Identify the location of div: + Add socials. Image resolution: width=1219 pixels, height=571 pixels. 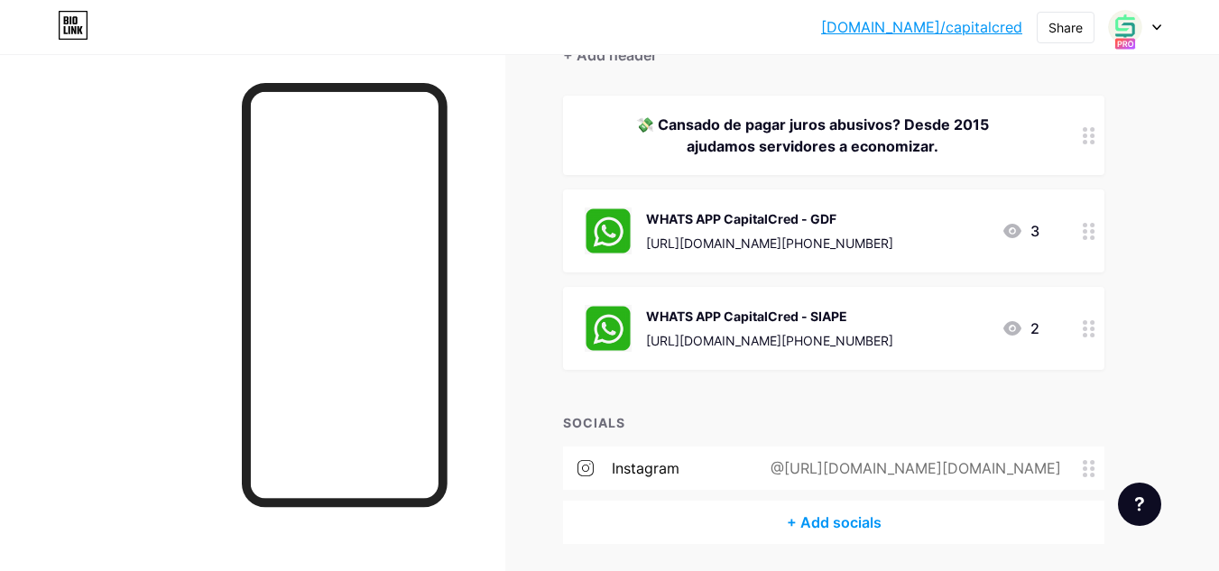
(833, 522).